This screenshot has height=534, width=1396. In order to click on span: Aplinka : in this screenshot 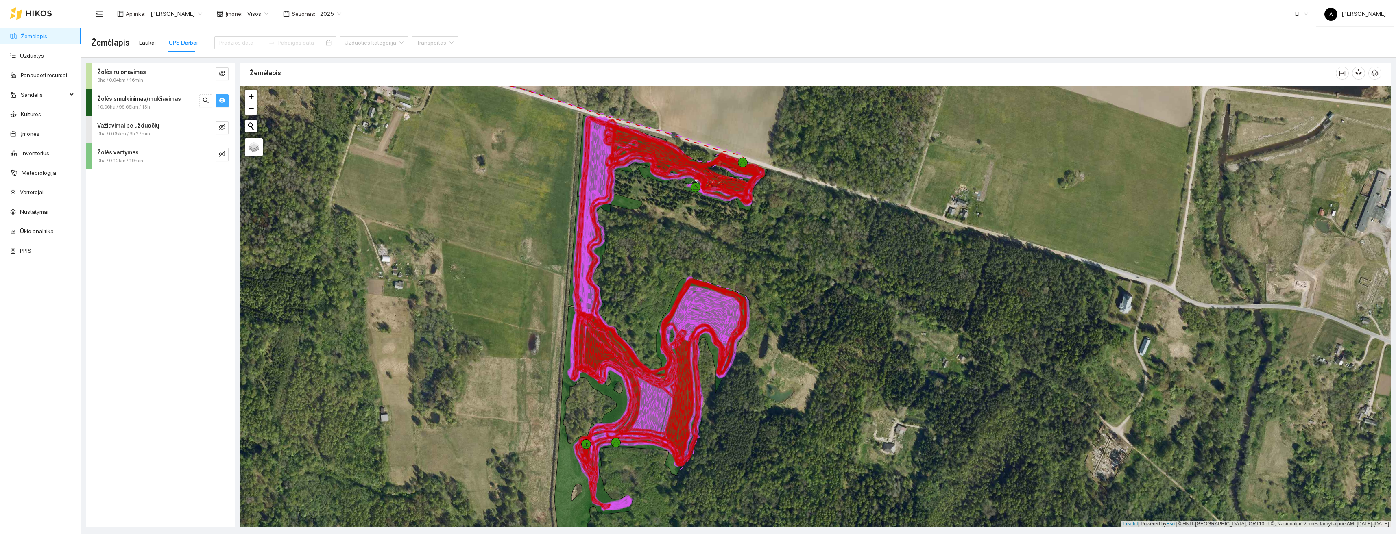, I will do `click(135, 14)`.